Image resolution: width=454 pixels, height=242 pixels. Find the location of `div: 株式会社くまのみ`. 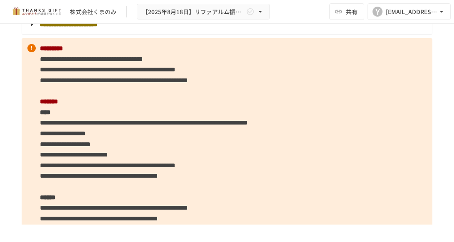

div: 株式会社くまのみ is located at coordinates (93, 12).